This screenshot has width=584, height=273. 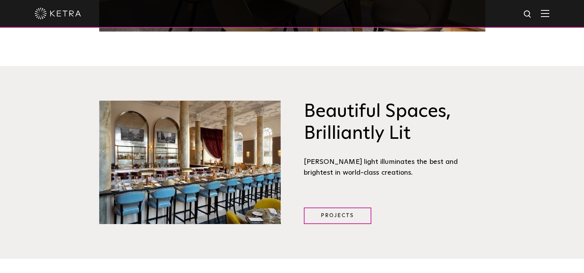 I want to click on img: Hamburger%20Nav.svg, so click(x=545, y=13).